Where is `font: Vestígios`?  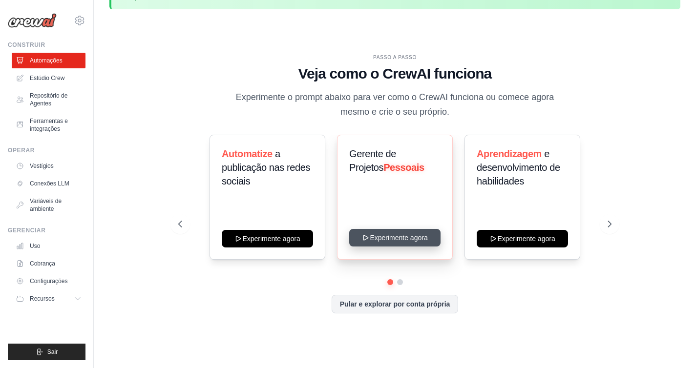
font: Vestígios is located at coordinates (41, 166).